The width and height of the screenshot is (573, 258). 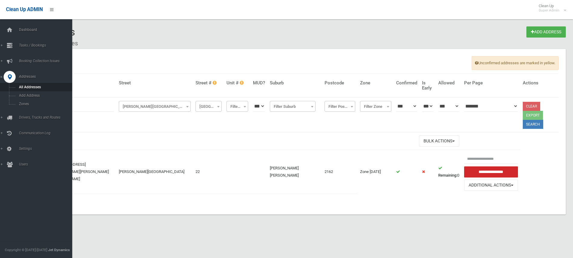 I want to click on span: Add Address, so click(x=44, y=96).